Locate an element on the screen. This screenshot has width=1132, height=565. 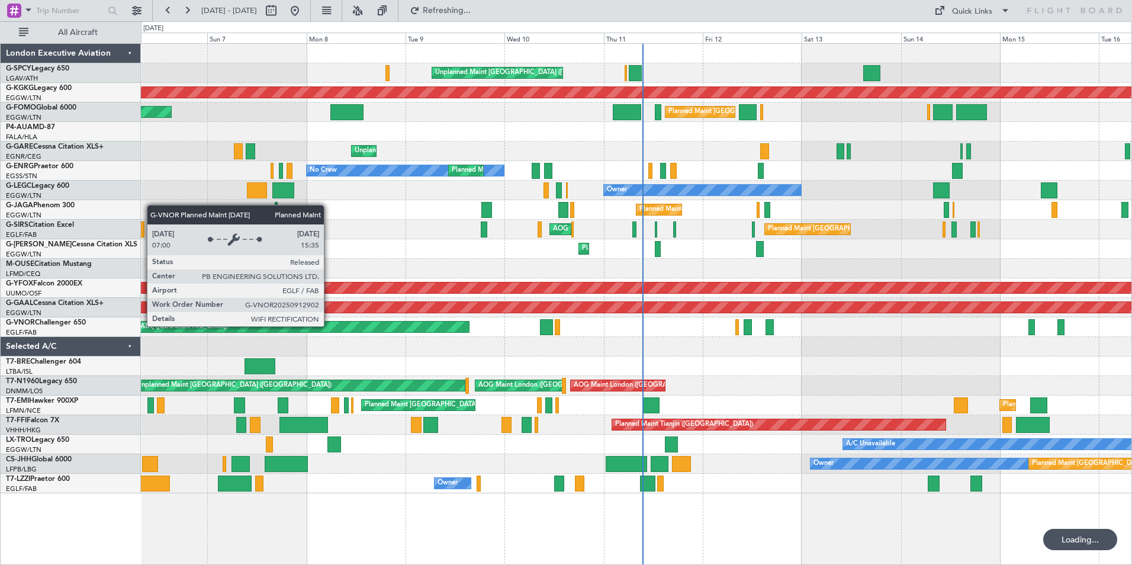
a: DNMM/LOS is located at coordinates (24, 391).